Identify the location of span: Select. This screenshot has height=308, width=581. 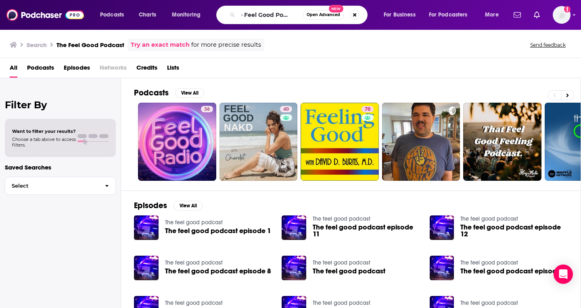
(52, 186).